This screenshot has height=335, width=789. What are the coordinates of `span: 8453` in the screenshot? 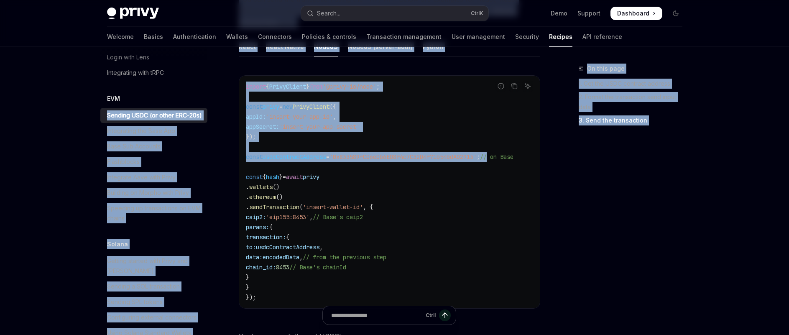 It's located at (282, 267).